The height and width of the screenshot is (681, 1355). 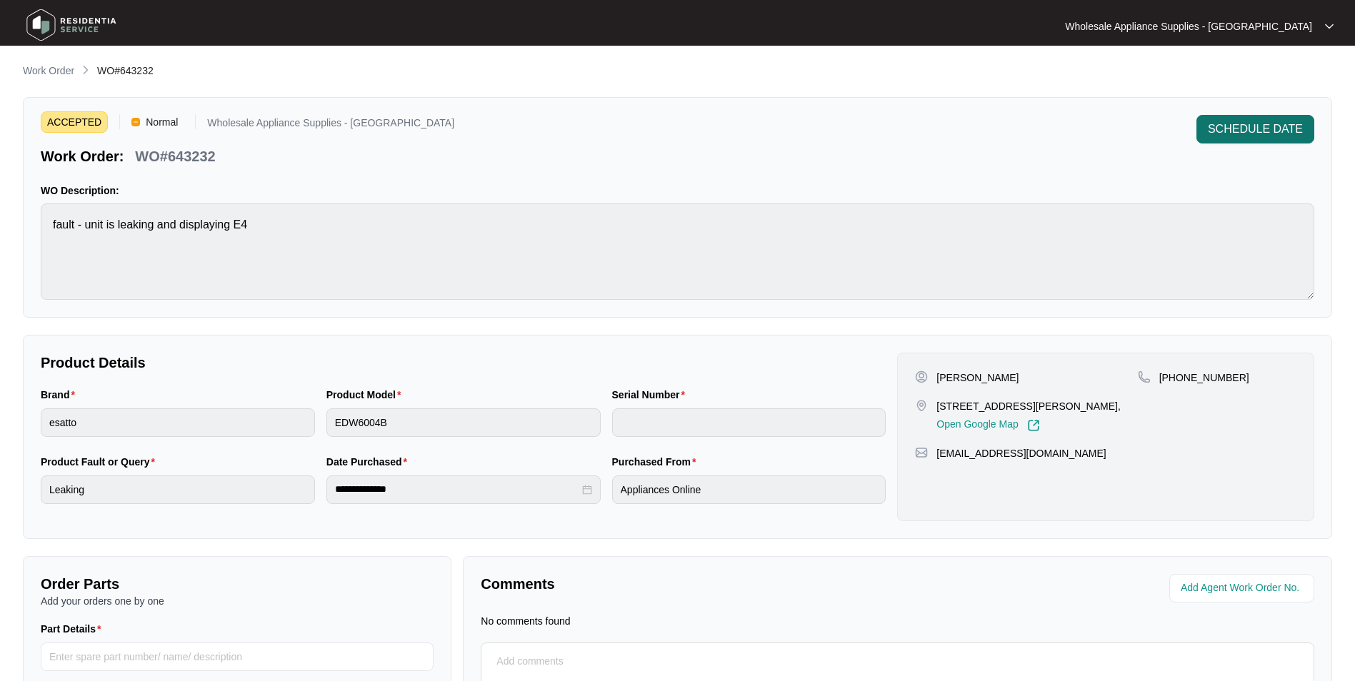 I want to click on input: Product Fault or Query, so click(x=178, y=490).